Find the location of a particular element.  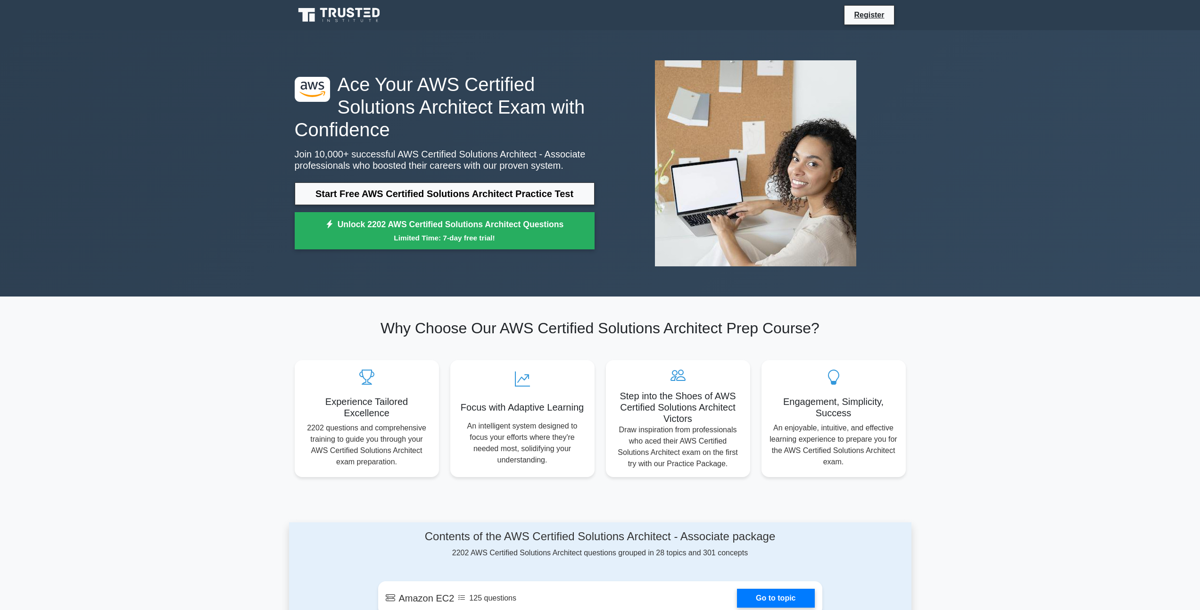

p: An enjoyable, intuitive, and effective learning experience to prepare you for the AWS Certified S... is located at coordinates (833, 445).